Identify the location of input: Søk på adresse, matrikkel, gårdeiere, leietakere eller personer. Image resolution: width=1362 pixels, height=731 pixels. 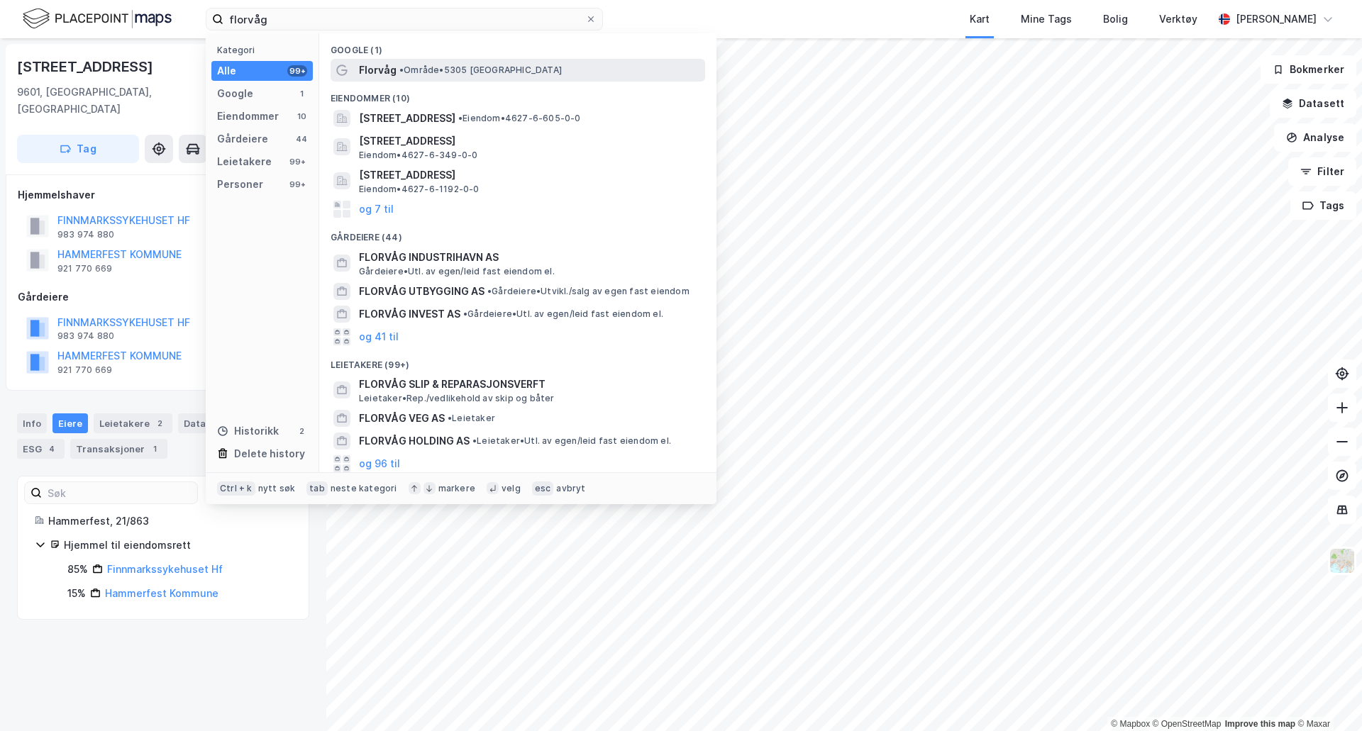
(404, 19).